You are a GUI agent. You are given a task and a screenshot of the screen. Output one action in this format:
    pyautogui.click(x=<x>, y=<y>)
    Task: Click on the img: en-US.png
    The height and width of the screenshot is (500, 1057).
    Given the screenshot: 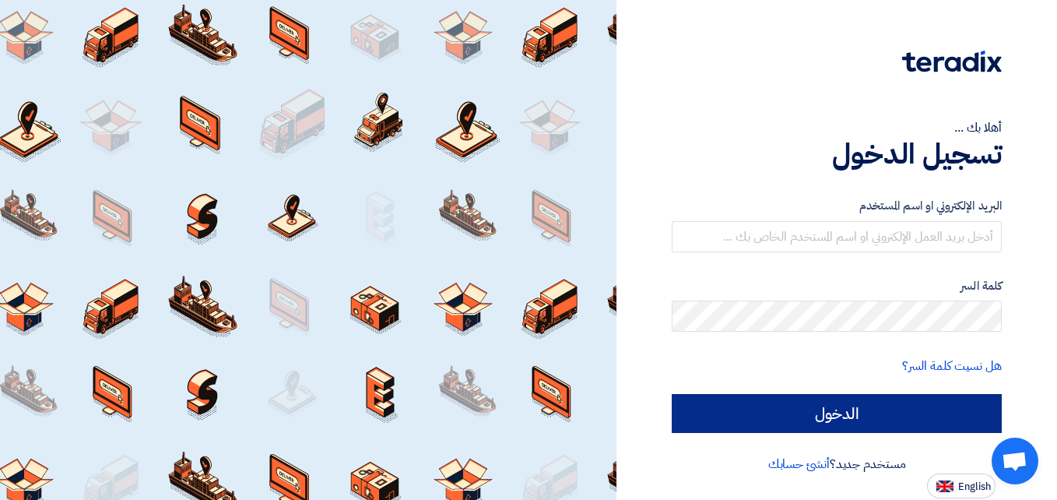 What is the action you would take?
    pyautogui.click(x=945, y=486)
    